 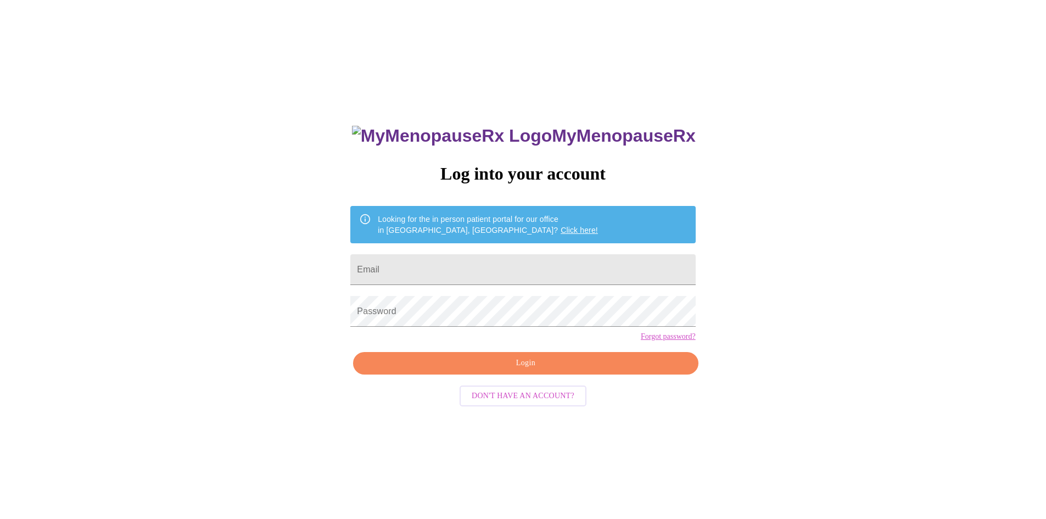 I want to click on a: Click here!, so click(x=579, y=230).